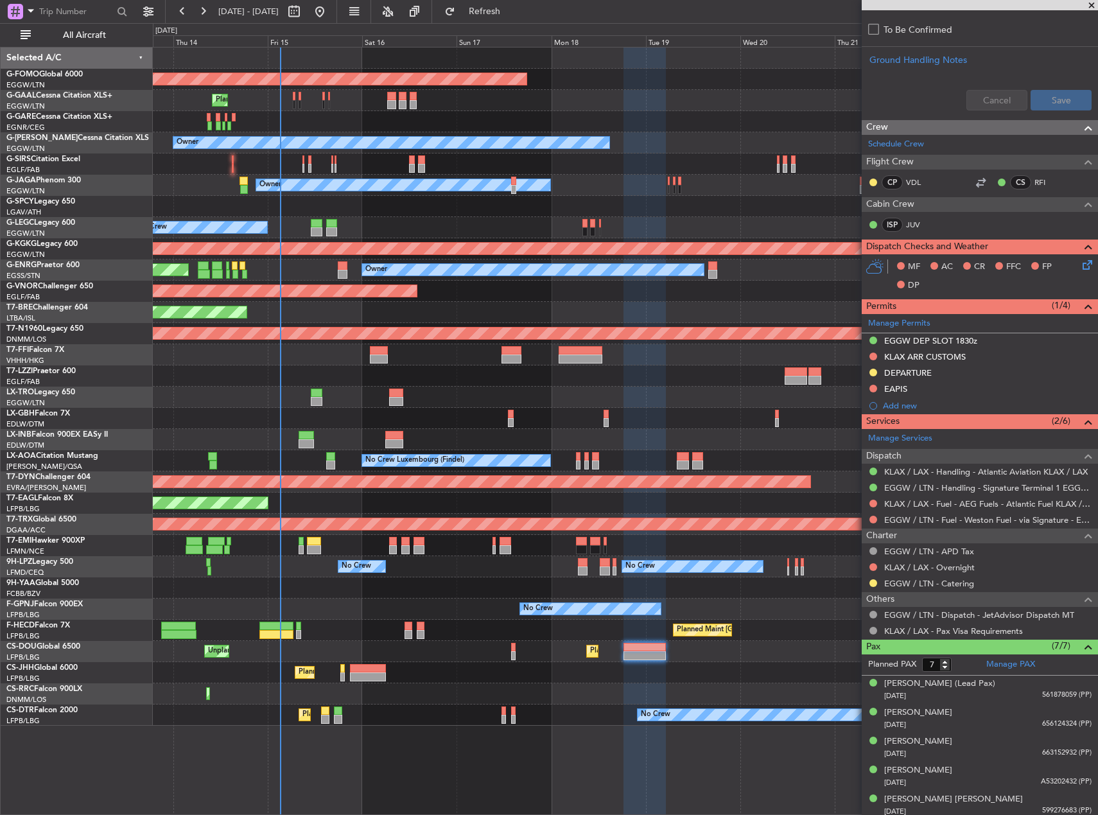  Describe the element at coordinates (25, 360) in the screenshot. I see `a: VHHH/HKG` at that location.